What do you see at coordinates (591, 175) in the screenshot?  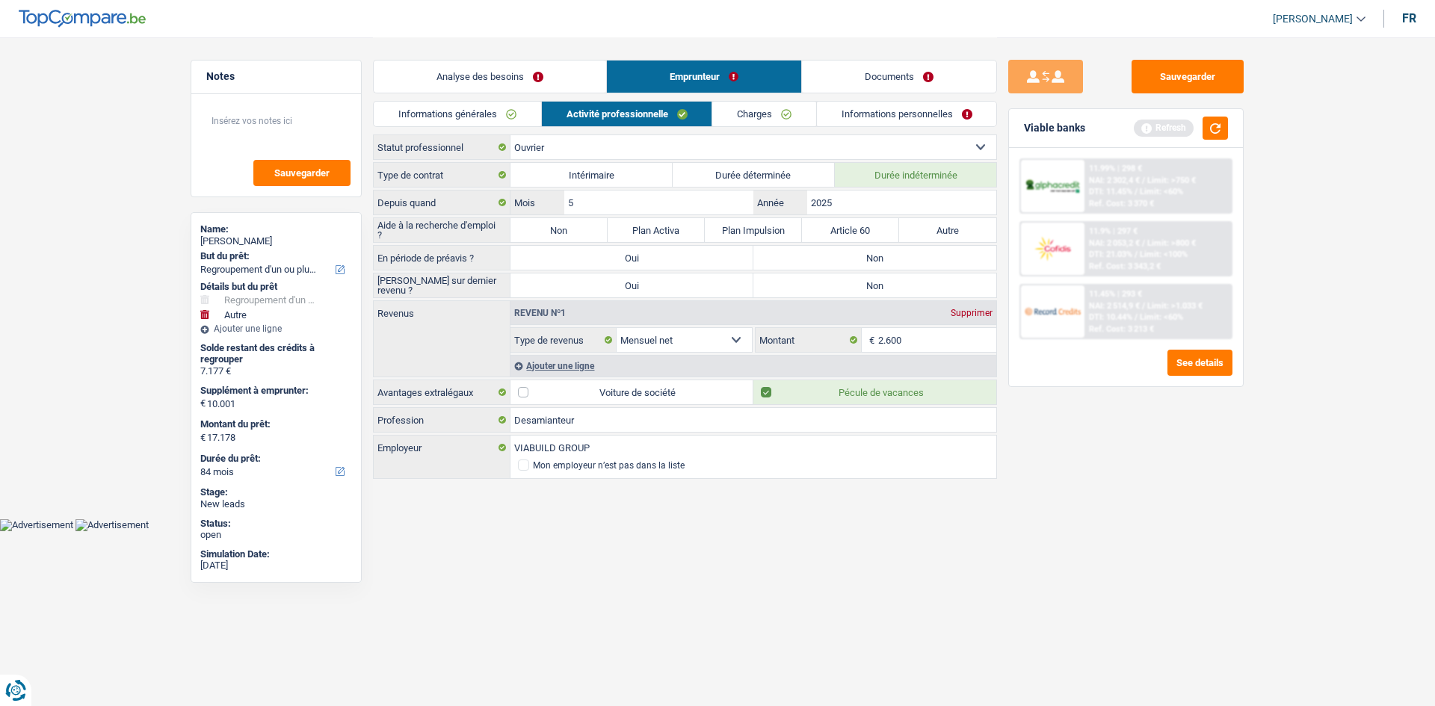 I see `label: Intérimaire` at bounding box center [591, 175].